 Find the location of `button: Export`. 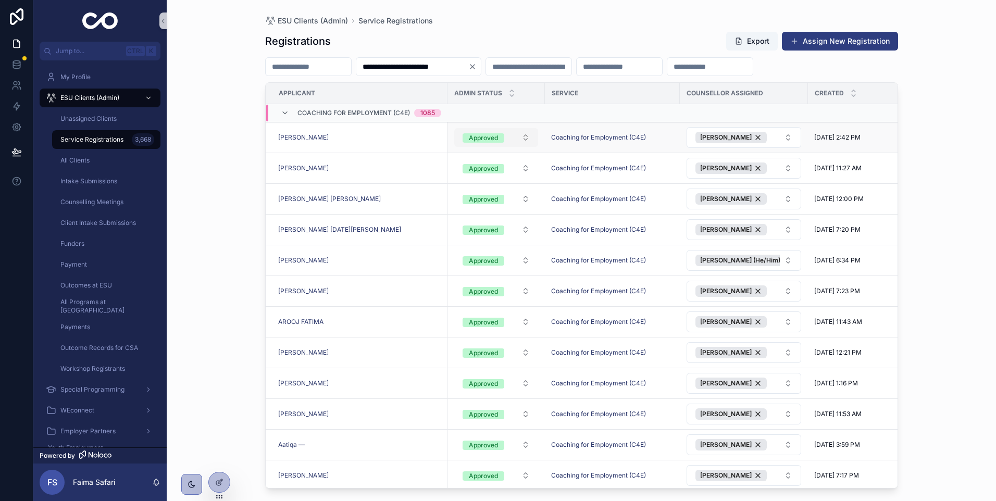

button: Export is located at coordinates (751, 41).